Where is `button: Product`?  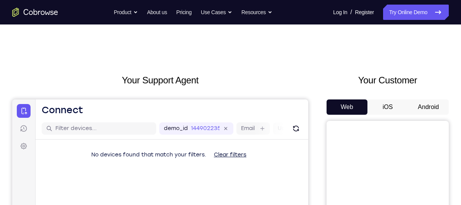
button: Product is located at coordinates (126, 12).